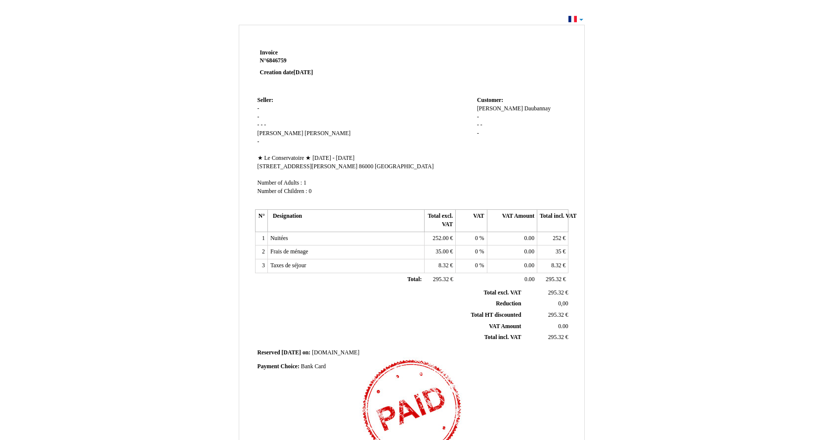 Image resolution: width=823 pixels, height=440 pixels. I want to click on span: on:, so click(307, 352).